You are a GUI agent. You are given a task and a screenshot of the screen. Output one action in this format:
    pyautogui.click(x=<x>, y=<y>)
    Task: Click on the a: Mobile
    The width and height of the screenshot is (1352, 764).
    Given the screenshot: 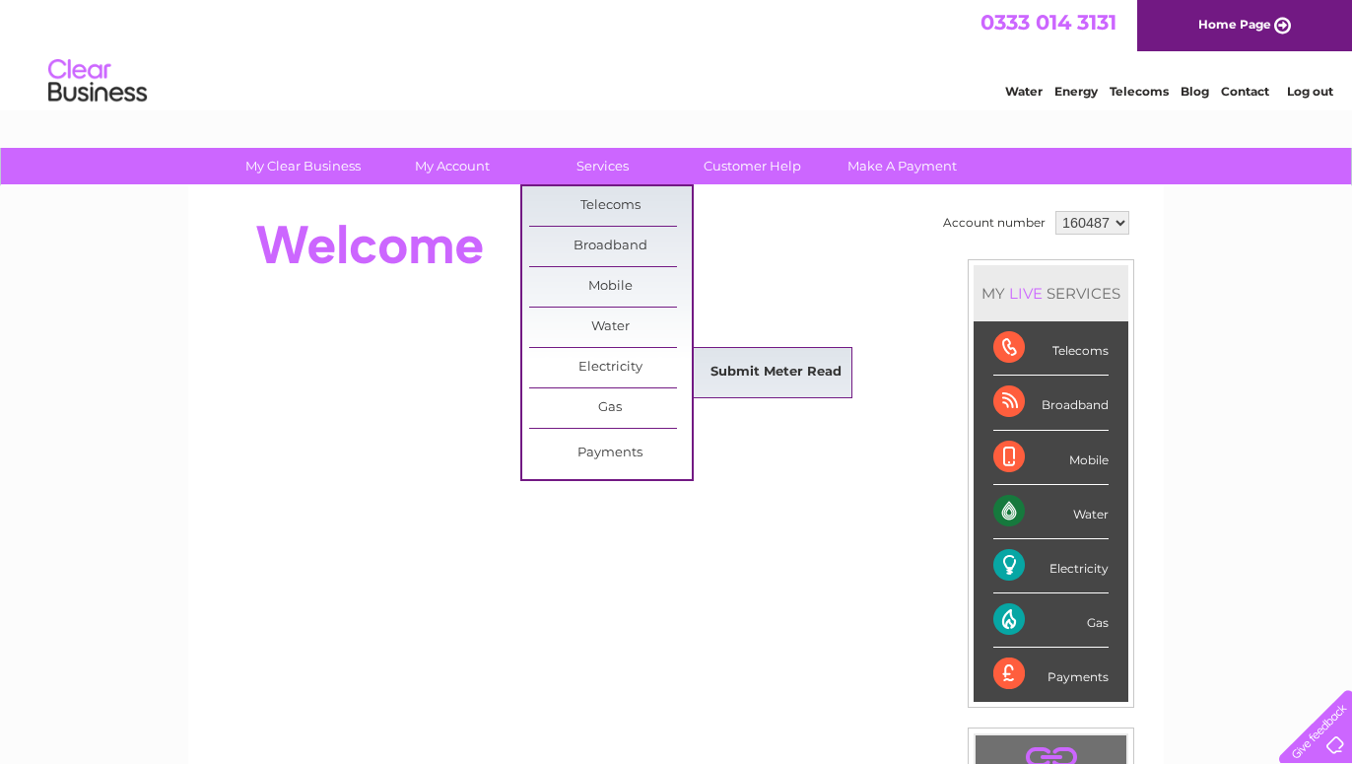 What is the action you would take?
    pyautogui.click(x=610, y=287)
    